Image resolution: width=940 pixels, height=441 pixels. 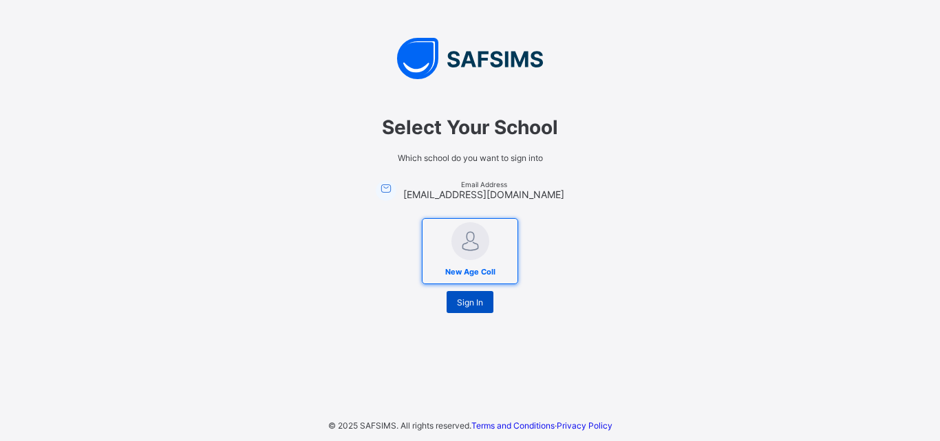 I want to click on span: Sign In, so click(x=470, y=302).